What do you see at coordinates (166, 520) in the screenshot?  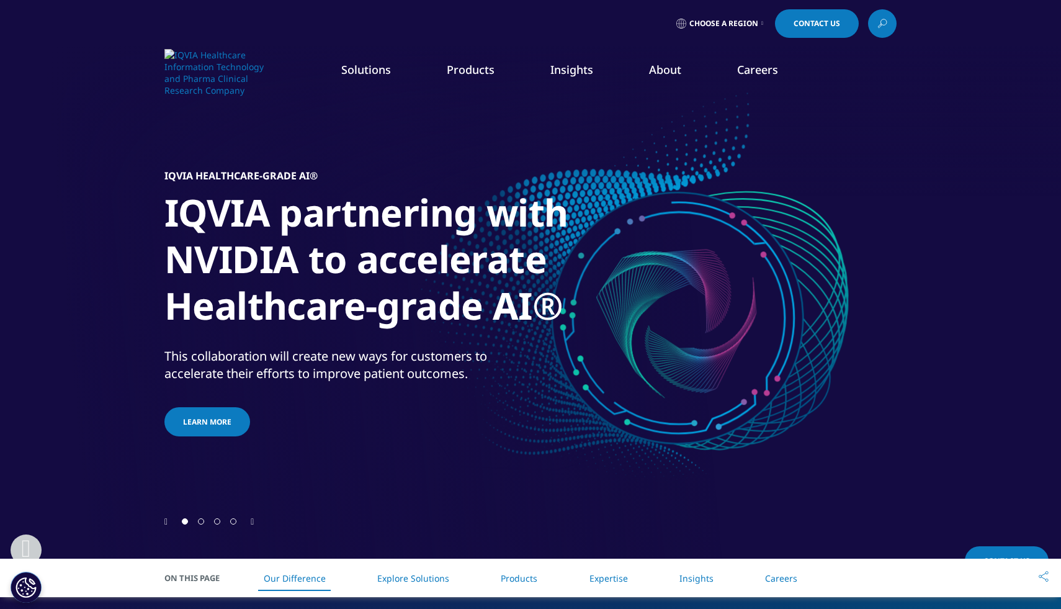 I see `div: Previous slide` at bounding box center [166, 520].